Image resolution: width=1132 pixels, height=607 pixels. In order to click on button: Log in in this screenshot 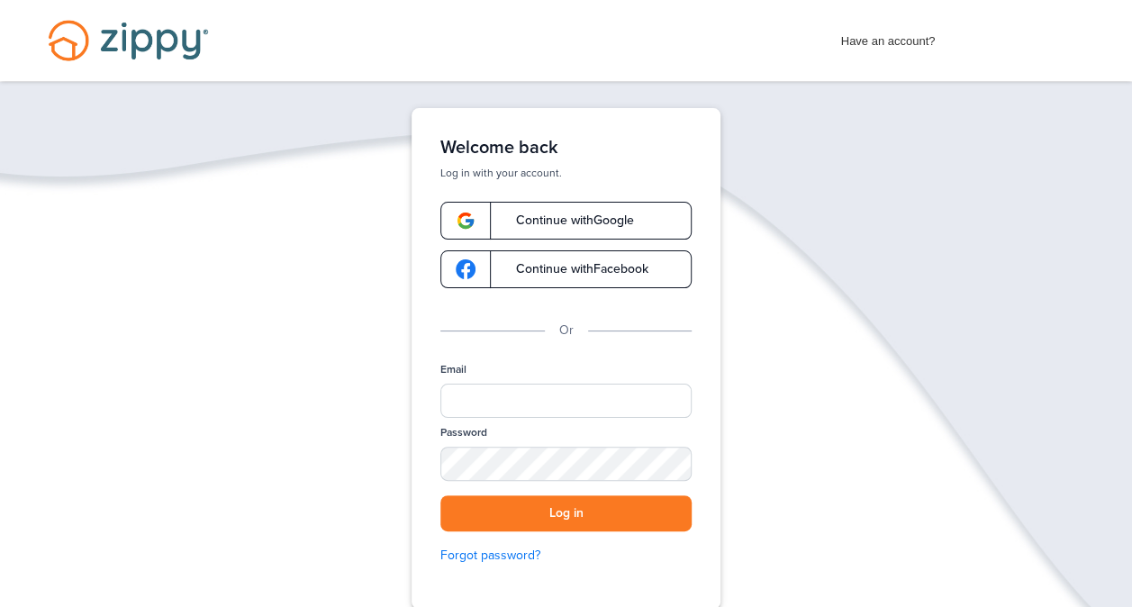, I will do `click(565, 513)`.